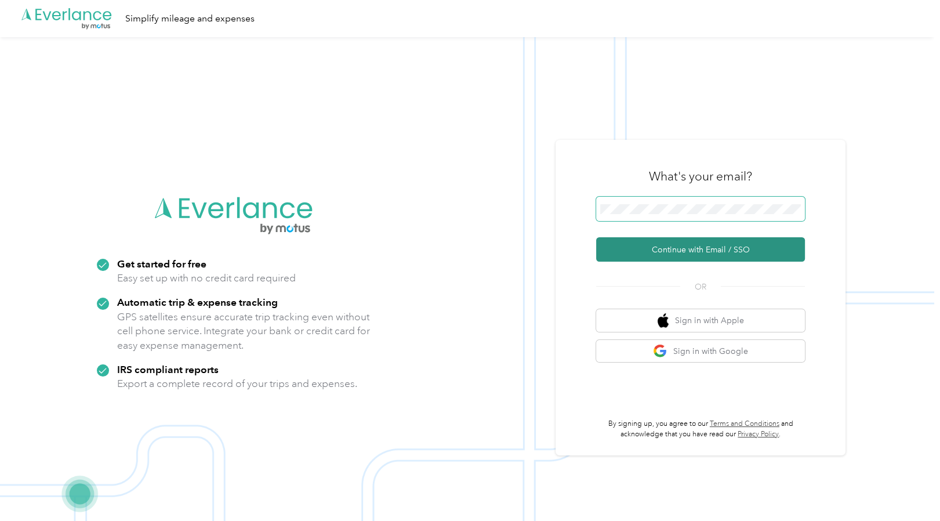 The width and height of the screenshot is (940, 521). Describe the element at coordinates (700, 286) in the screenshot. I see `span: OR` at that location.